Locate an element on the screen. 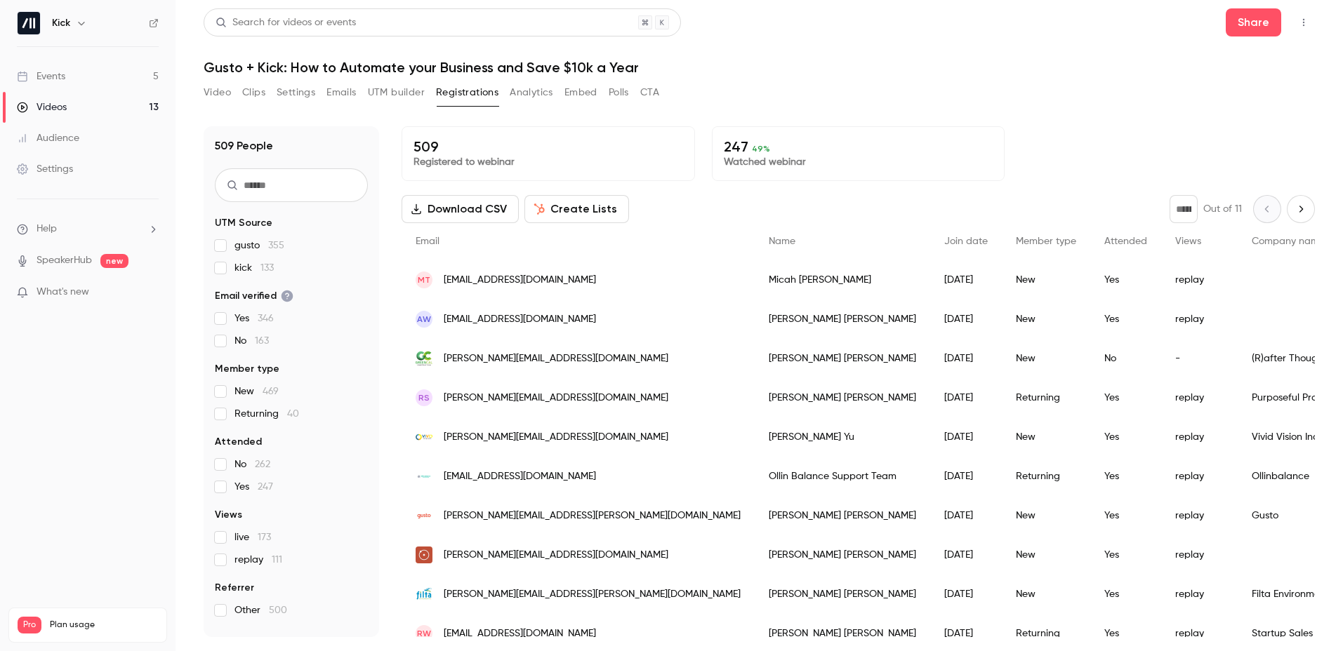  span: Company name is located at coordinates (1288, 241).